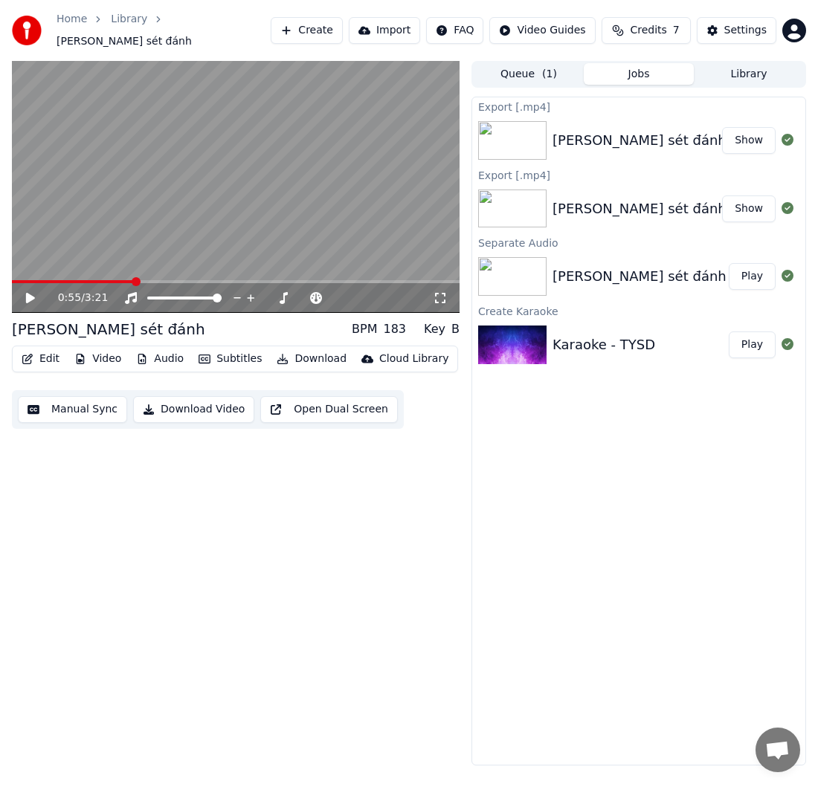 The height and width of the screenshot is (787, 818). I want to click on div: Open chat, so click(778, 750).